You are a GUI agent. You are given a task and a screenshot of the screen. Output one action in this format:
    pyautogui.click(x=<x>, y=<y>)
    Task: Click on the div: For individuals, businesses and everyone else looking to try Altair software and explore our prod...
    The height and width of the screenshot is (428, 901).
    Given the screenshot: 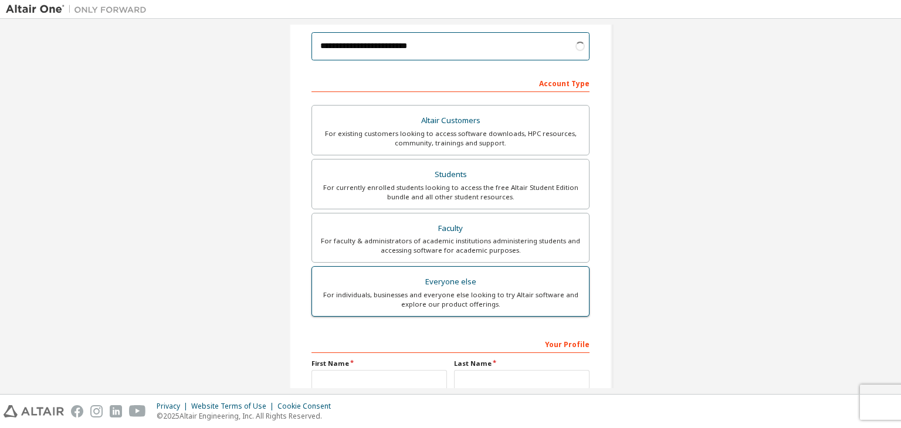 What is the action you would take?
    pyautogui.click(x=450, y=300)
    